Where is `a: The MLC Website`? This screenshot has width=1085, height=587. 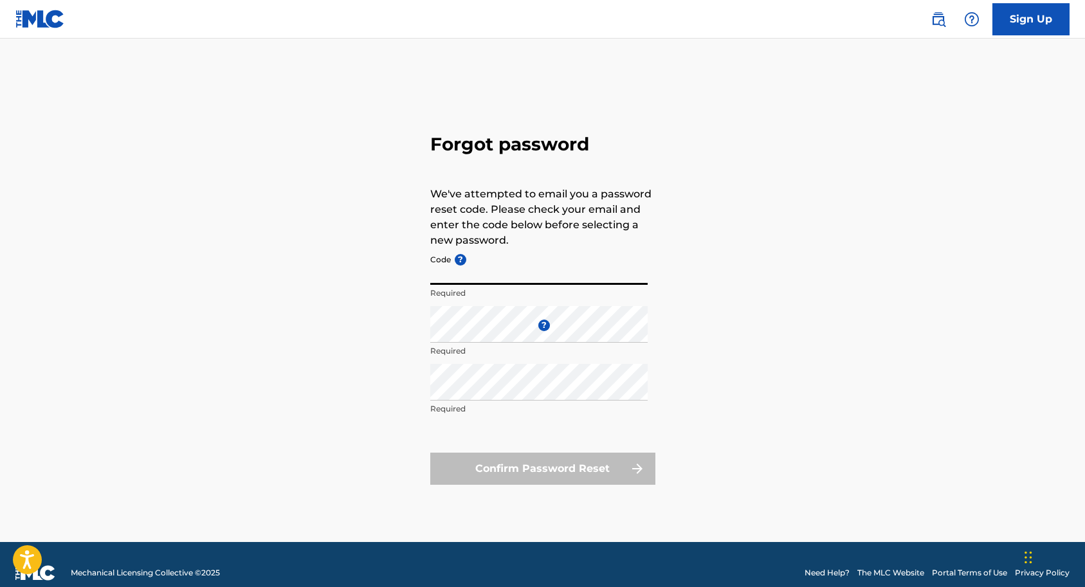
a: The MLC Website is located at coordinates (891, 573).